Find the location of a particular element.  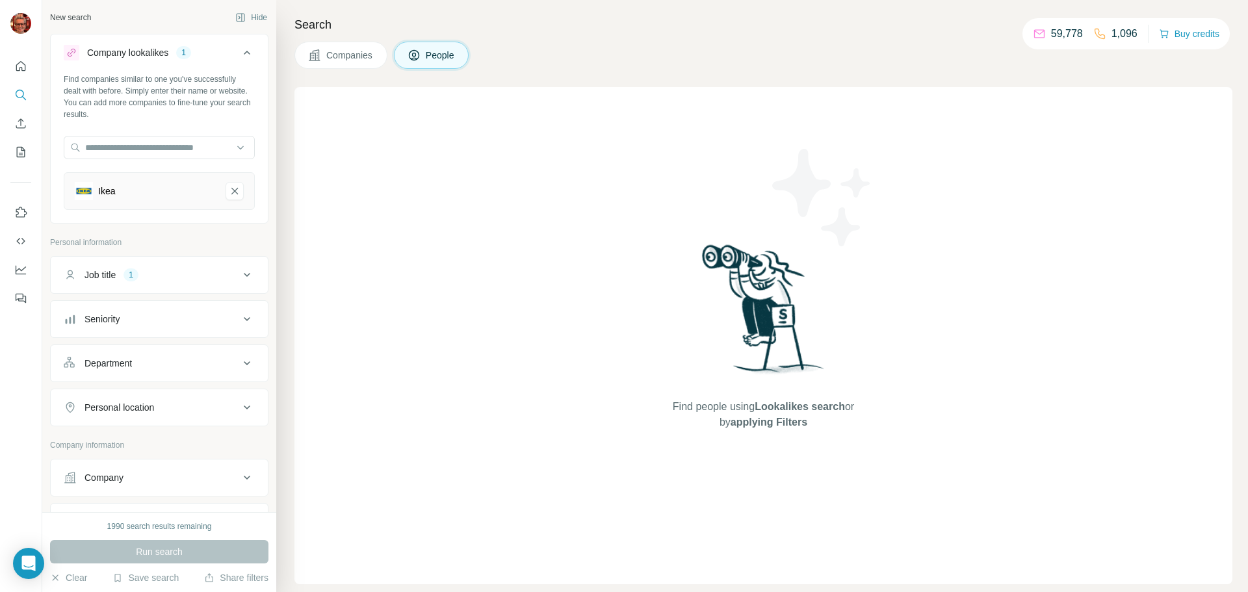

button: Use Surfe on LinkedIn is located at coordinates (21, 213).